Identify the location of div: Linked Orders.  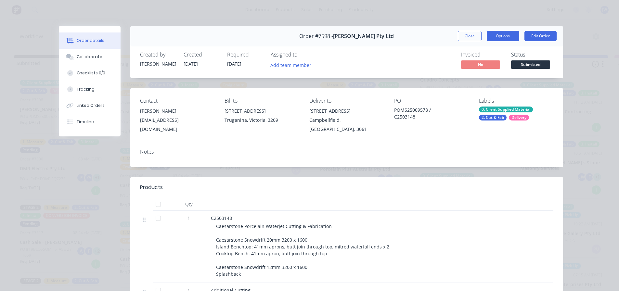
(91, 106).